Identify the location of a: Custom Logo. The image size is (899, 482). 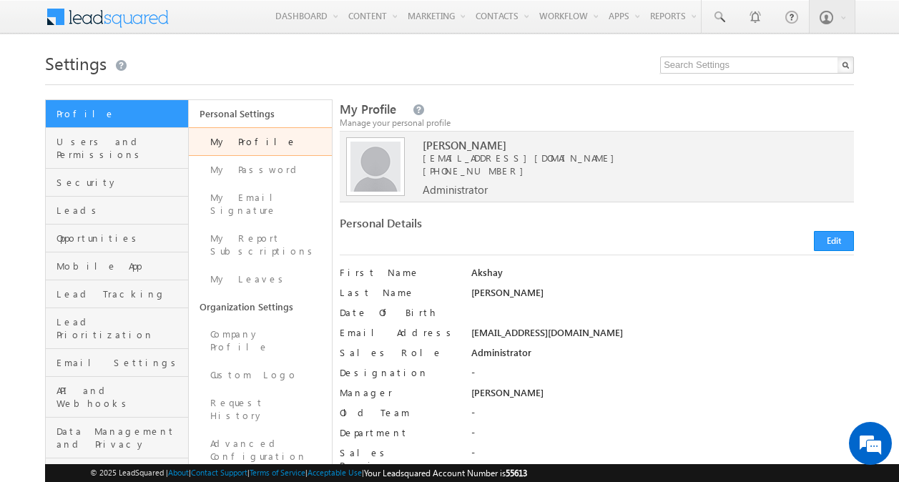
(260, 375).